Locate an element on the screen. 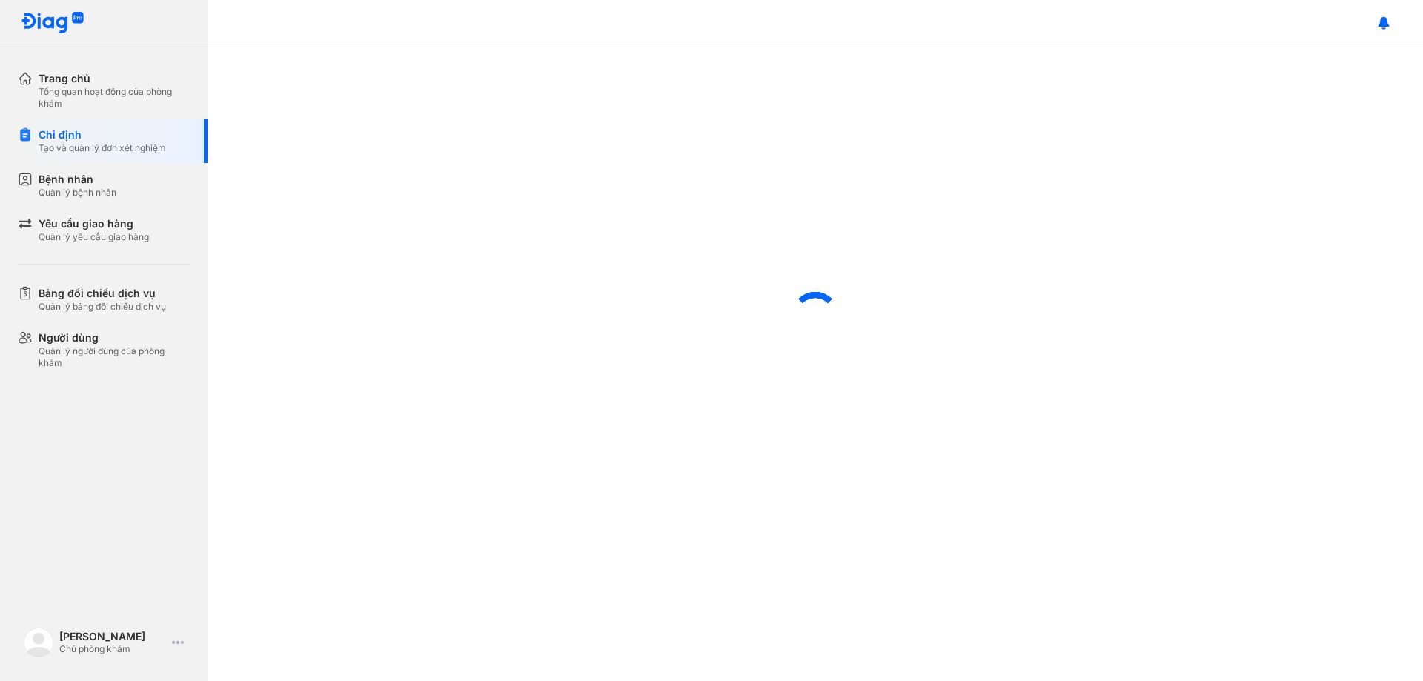 This screenshot has height=681, width=1423. div: Tổng quan hoạt động của phòng khám is located at coordinates (114, 98).